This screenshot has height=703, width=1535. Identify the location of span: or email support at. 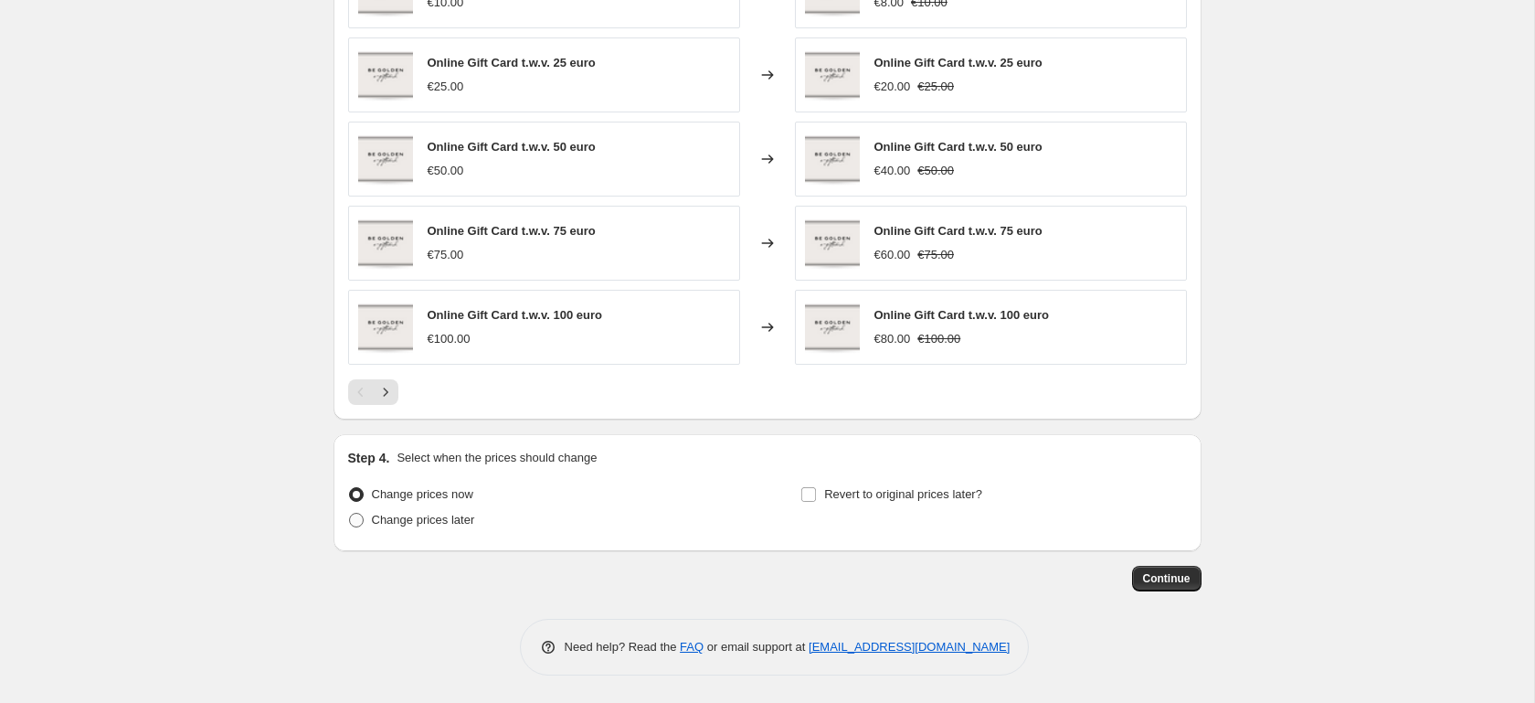
(756, 646).